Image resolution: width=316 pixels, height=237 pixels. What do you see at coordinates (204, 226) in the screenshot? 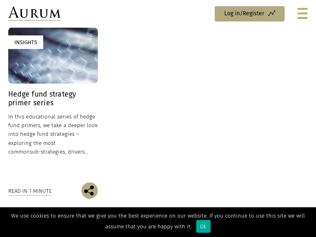
I see `div: Ok` at bounding box center [204, 226].